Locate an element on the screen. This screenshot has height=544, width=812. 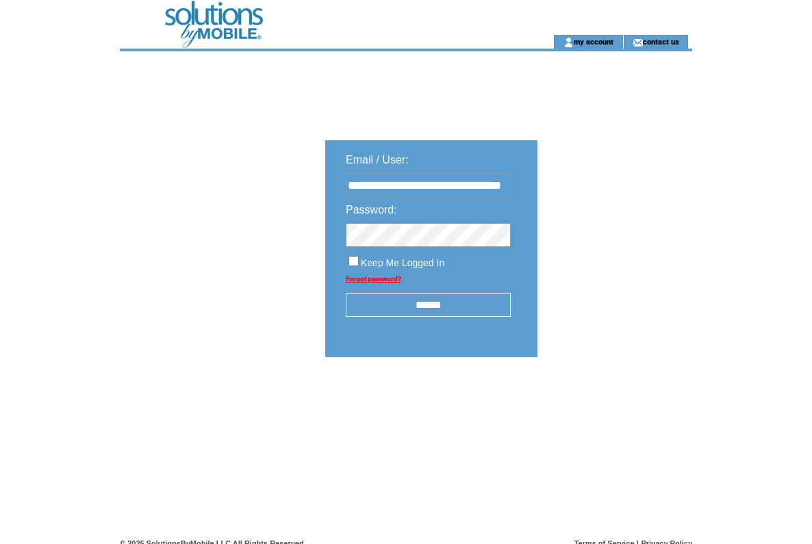
img: account_icon.gif is located at coordinates (568, 42).